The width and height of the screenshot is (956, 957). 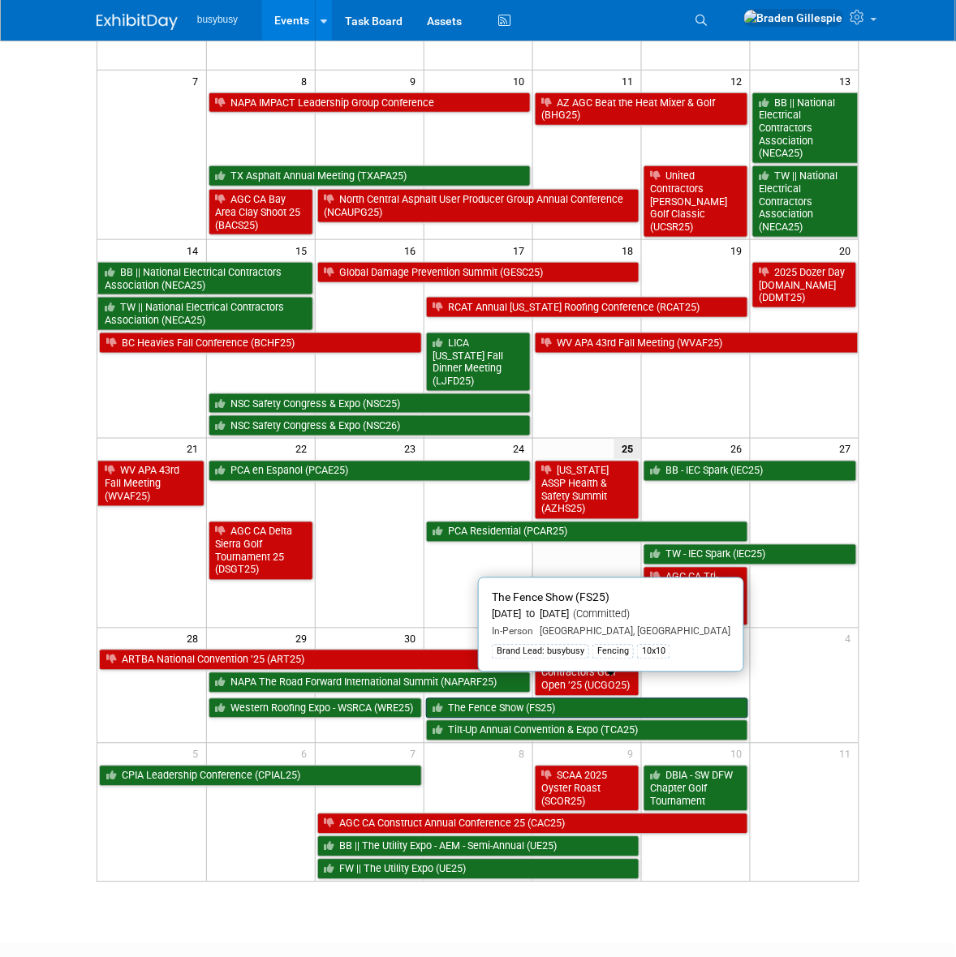 I want to click on span: 12, so click(x=739, y=80).